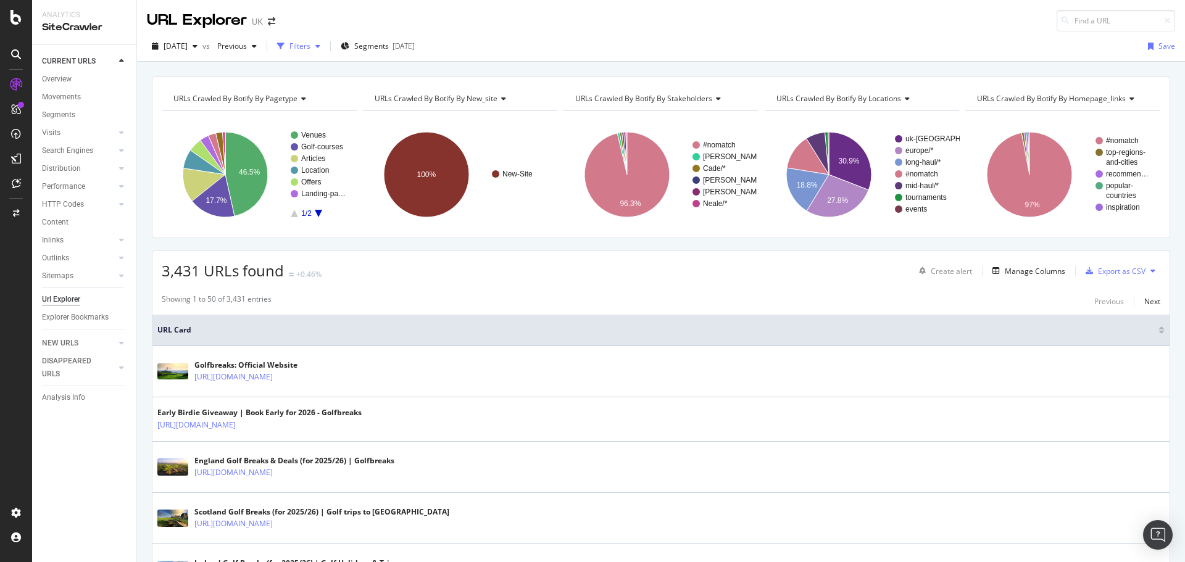 The width and height of the screenshot is (1185, 562). I want to click on text: europe/*, so click(920, 151).